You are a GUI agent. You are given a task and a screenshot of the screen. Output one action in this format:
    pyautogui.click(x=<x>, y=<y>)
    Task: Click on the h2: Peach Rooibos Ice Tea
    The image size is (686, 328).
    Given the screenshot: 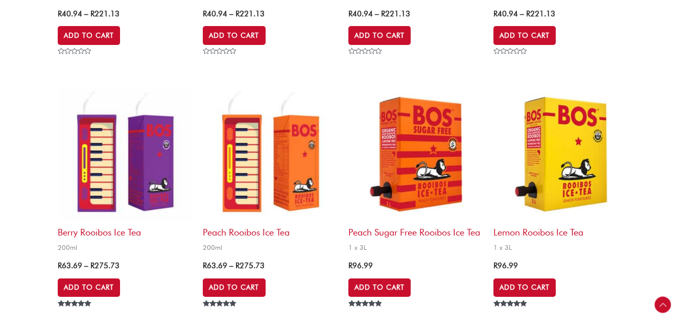 What is the action you would take?
    pyautogui.click(x=270, y=230)
    